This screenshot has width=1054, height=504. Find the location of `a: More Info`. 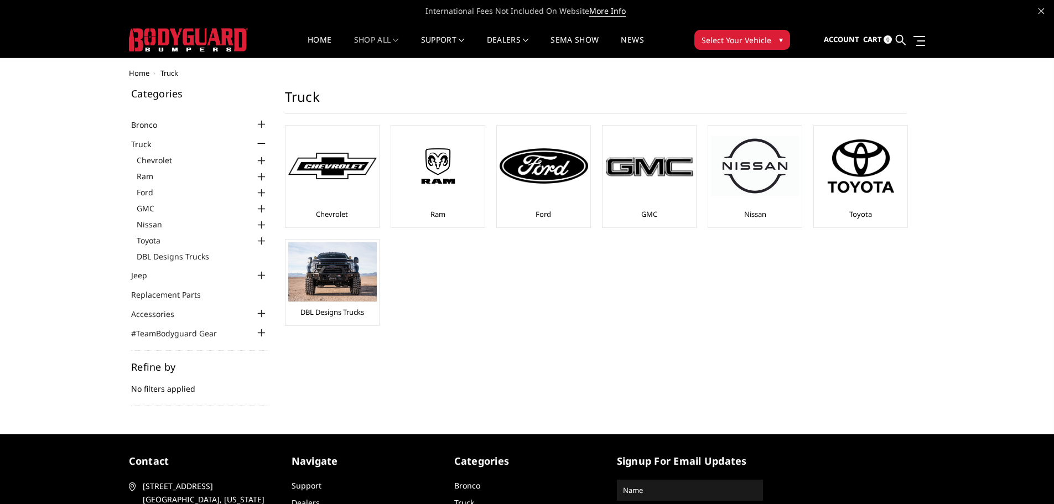

a: More Info is located at coordinates (607, 11).